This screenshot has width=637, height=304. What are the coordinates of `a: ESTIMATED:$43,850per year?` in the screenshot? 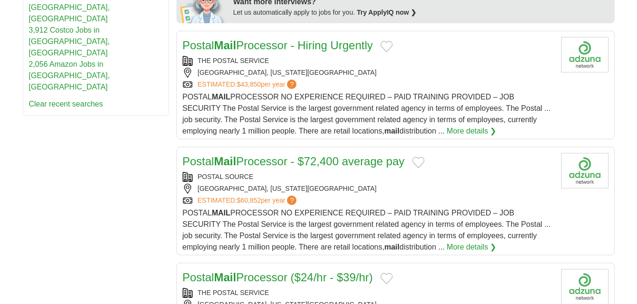 It's located at (248, 84).